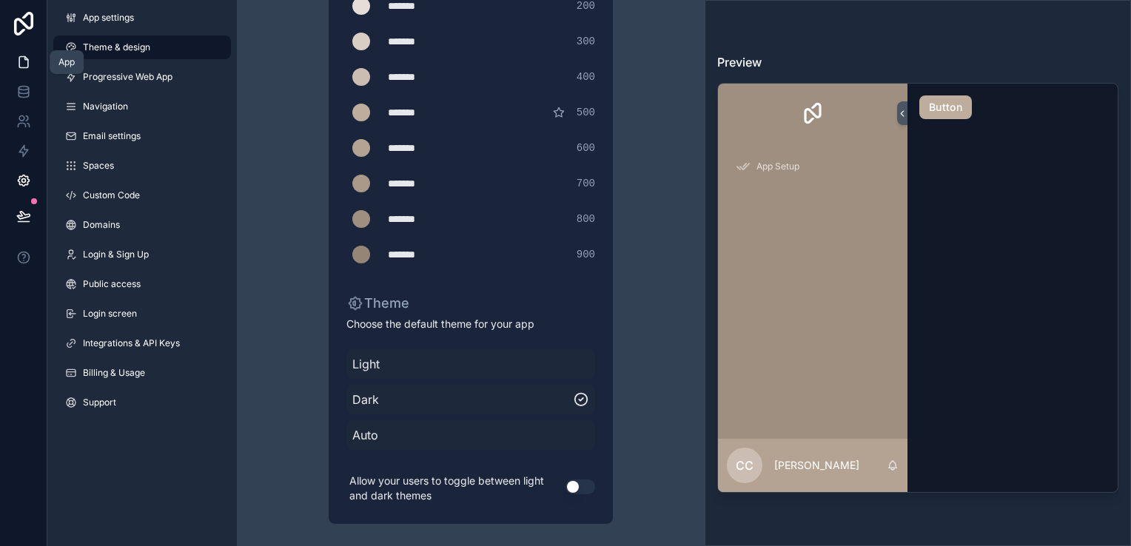 This screenshot has height=546, width=1131. I want to click on a: Navigation, so click(142, 107).